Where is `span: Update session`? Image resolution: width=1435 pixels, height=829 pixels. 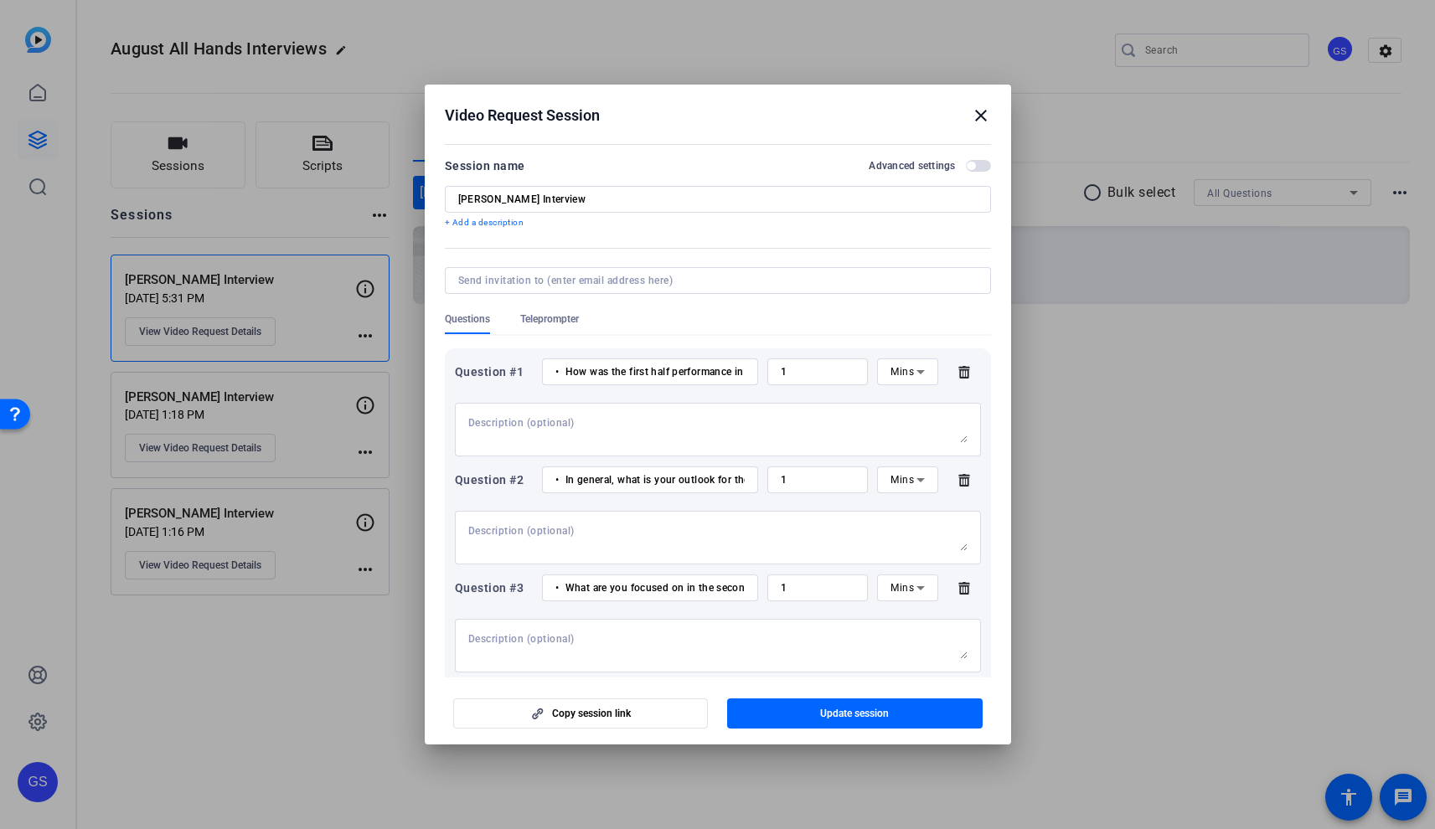 span: Update session is located at coordinates (854, 714).